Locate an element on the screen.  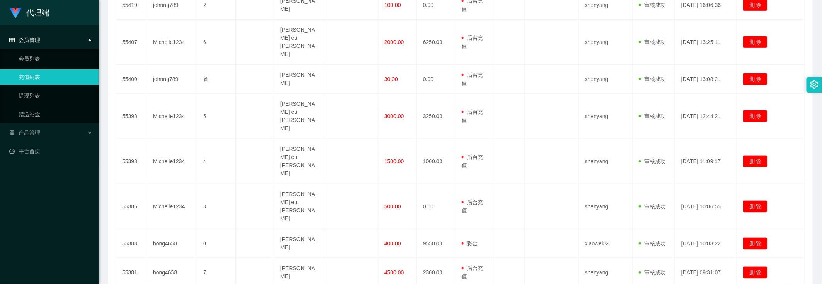
span: 2000.00 is located at coordinates (394, 42).